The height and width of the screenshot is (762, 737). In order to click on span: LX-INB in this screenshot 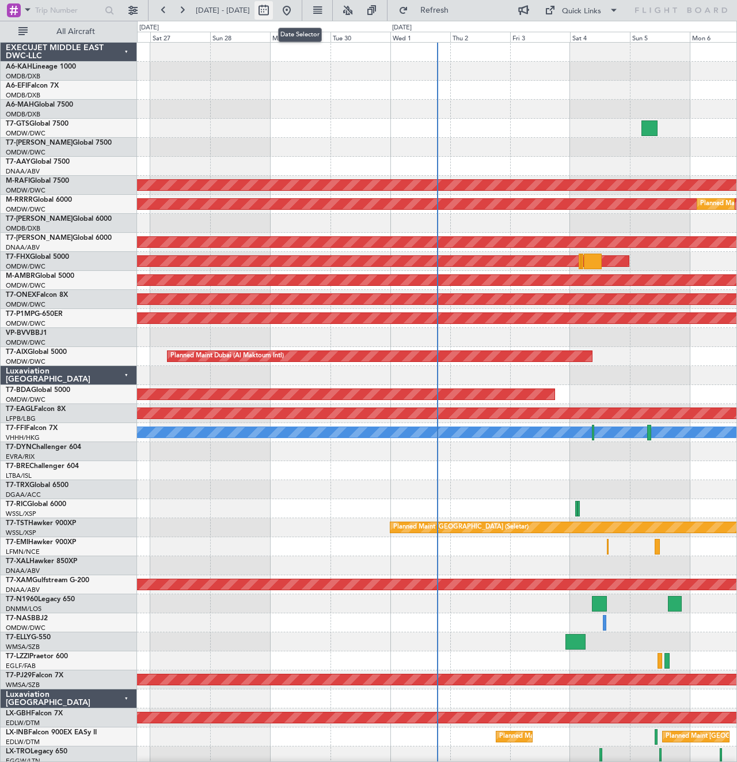, I will do `click(17, 732)`.